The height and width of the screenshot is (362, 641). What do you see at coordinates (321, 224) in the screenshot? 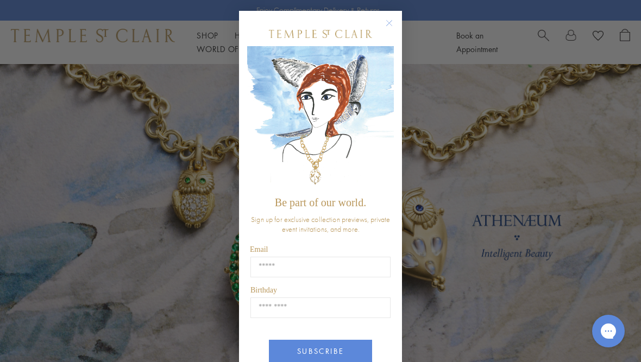
I see `span: Sign up for exclusive collection previews, private event invitations, and more.` at bounding box center [321, 224].